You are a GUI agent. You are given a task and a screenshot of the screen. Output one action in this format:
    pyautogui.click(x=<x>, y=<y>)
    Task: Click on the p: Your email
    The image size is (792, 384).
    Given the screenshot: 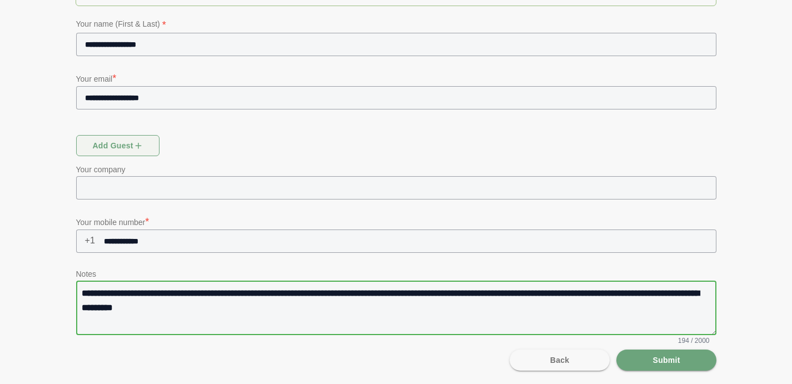 What is the action you would take?
    pyautogui.click(x=396, y=78)
    